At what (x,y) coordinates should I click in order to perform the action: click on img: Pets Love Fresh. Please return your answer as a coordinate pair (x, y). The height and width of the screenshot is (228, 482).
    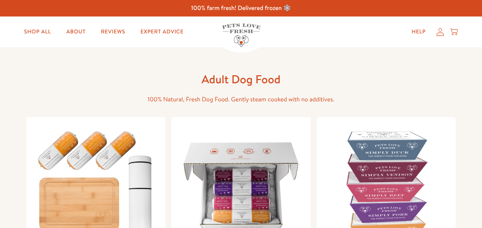
    Looking at the image, I should click on (241, 35).